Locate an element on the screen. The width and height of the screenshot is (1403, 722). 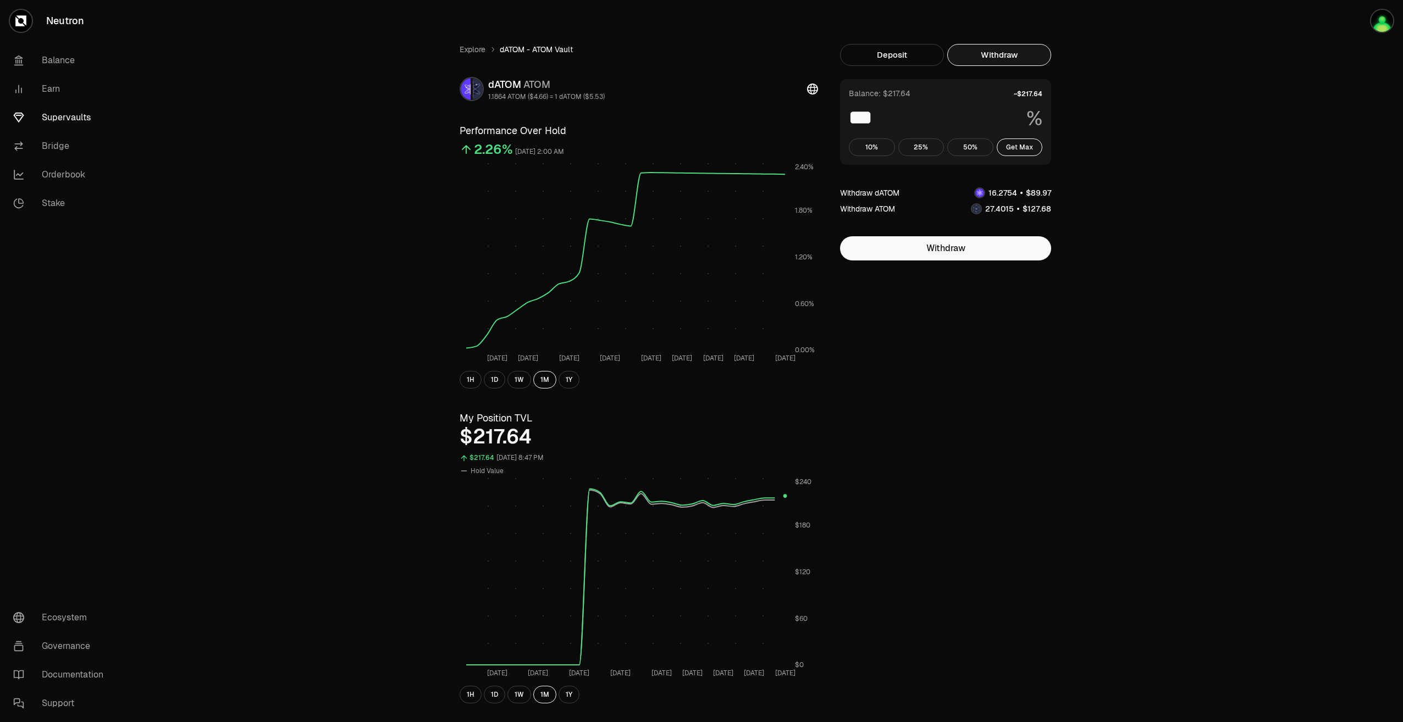
tspan: 1.80% is located at coordinates (804, 211).